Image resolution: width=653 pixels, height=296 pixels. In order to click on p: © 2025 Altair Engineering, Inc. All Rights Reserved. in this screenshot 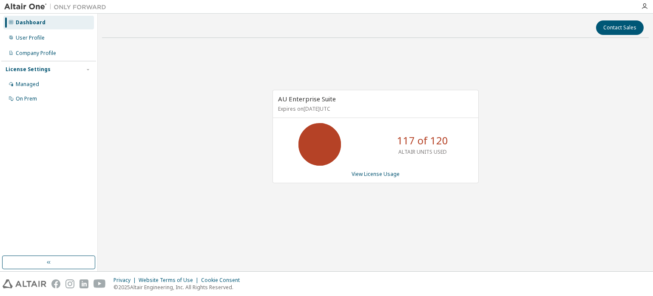, I will do `click(179, 287)`.